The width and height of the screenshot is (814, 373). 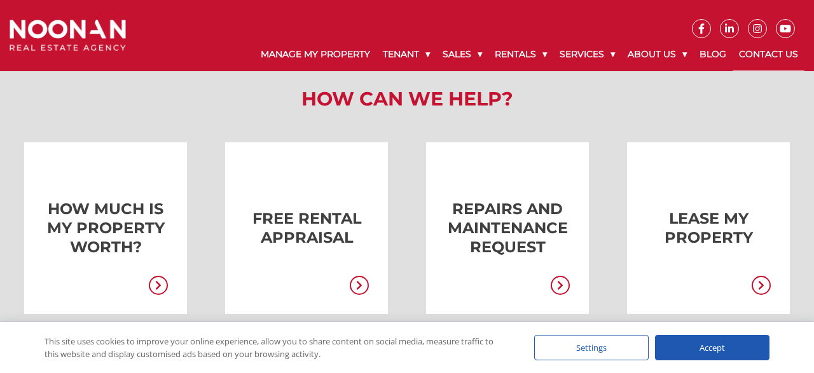 I want to click on div: Settings, so click(x=591, y=348).